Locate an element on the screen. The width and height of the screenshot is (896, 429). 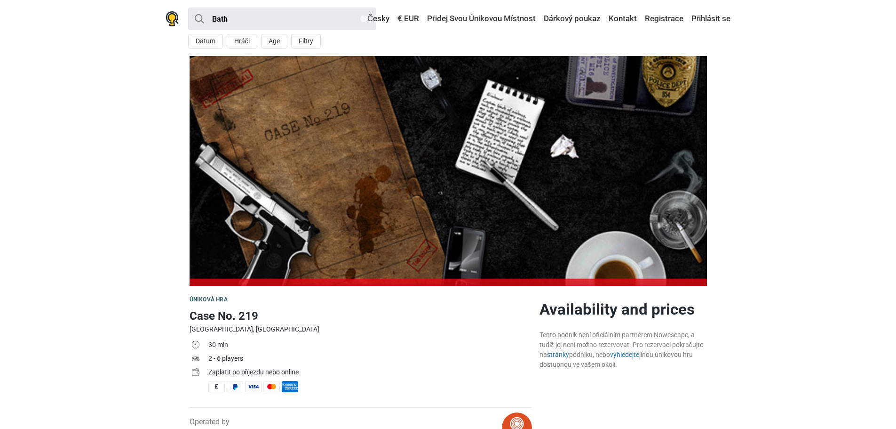
div: Tento podnik není oficiálním partnerem Nowescape, a tudíž jej není možno rezervovat. Pro rezervac... is located at coordinates (623, 350).